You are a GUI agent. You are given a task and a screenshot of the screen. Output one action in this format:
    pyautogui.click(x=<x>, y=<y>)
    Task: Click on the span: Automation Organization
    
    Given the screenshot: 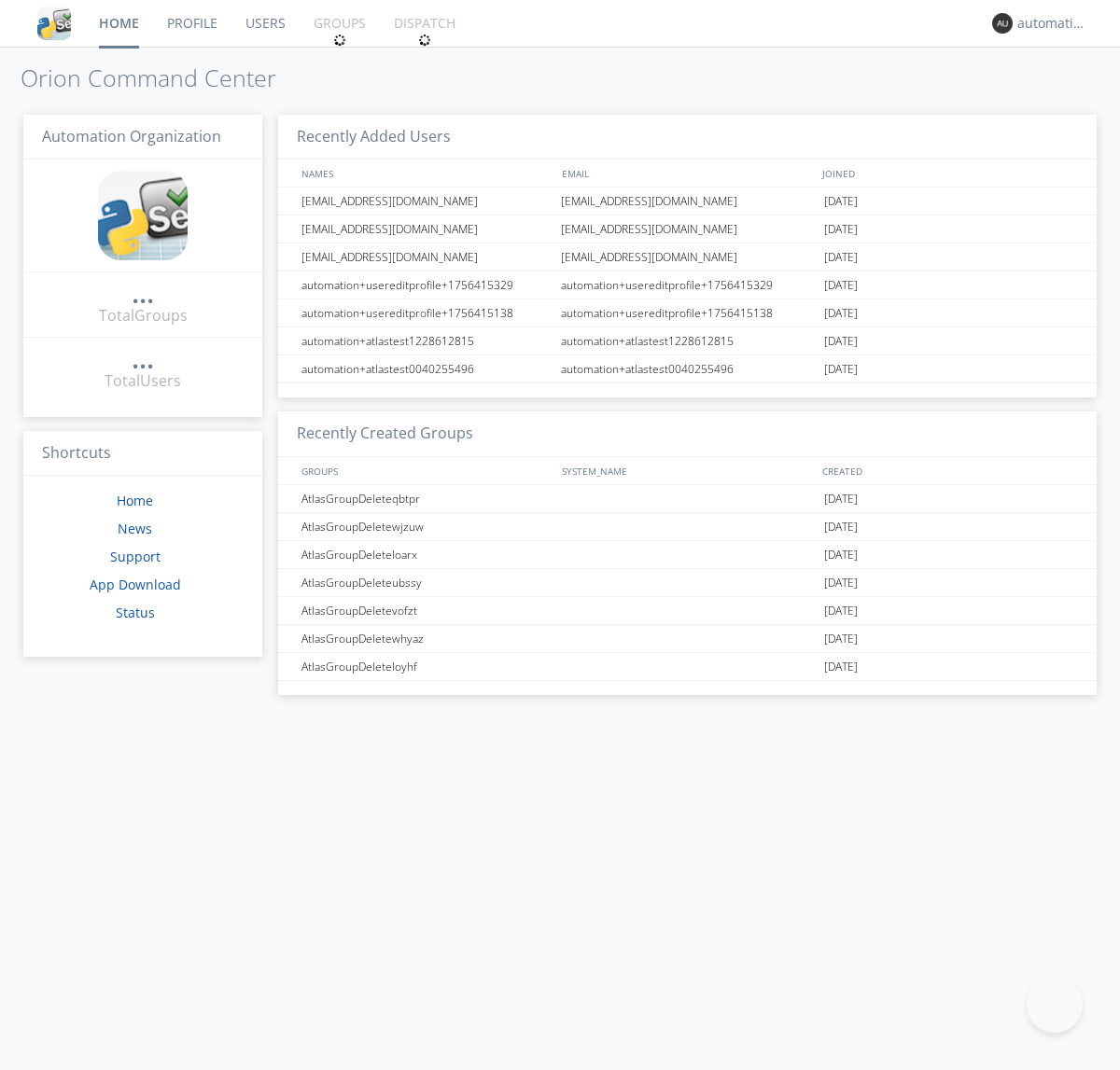 What is the action you would take?
    pyautogui.click(x=131, y=136)
    